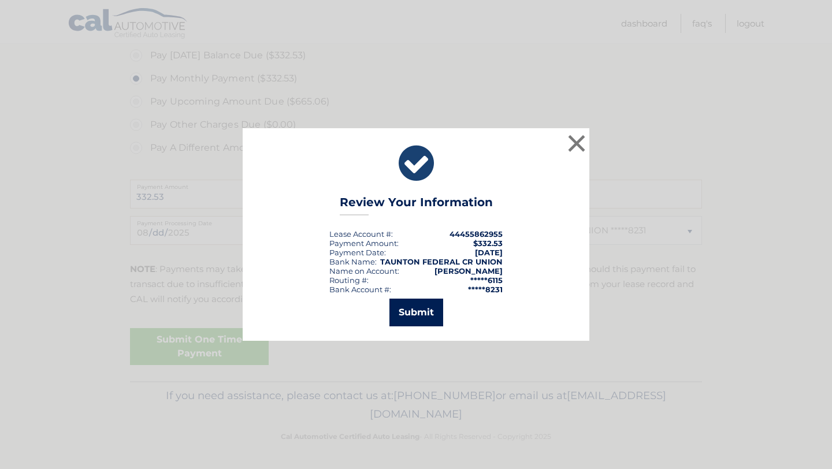 Image resolution: width=832 pixels, height=469 pixels. What do you see at coordinates (364, 271) in the screenshot?
I see `div: Name on Account:` at bounding box center [364, 271].